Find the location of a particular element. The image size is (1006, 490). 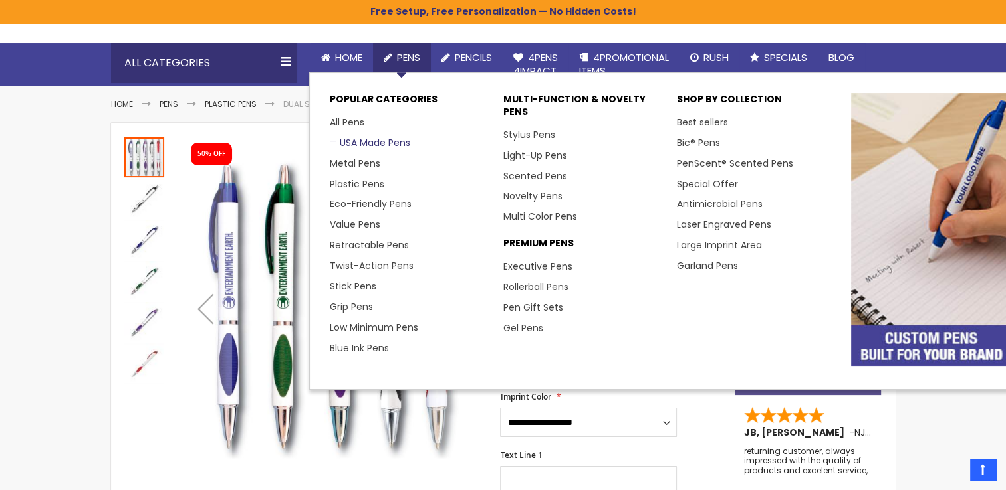

a: Garland Pens is located at coordinates (707, 266).